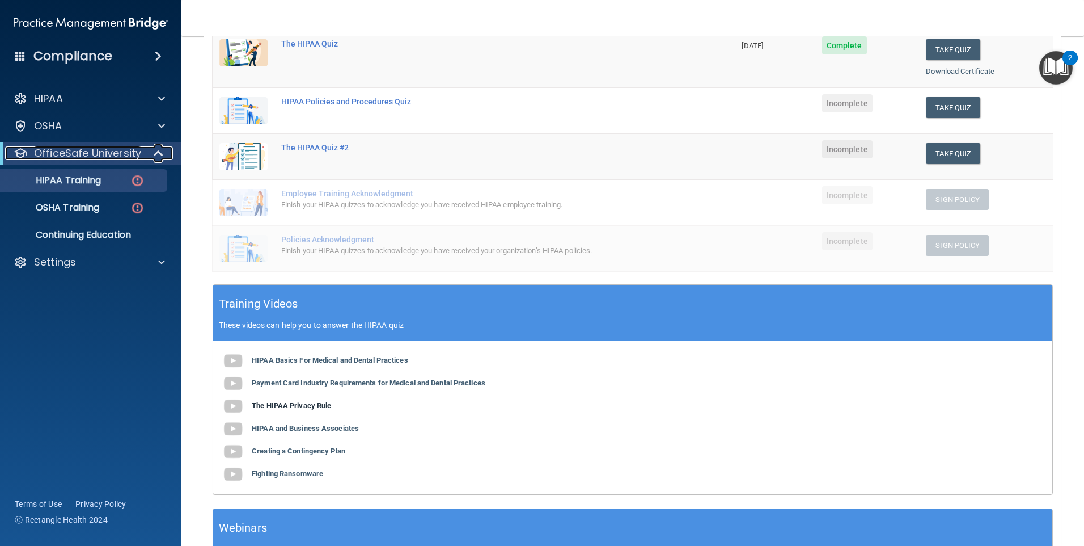 The height and width of the screenshot is (546, 1084). I want to click on div: The HIPAA Quiz, so click(480, 44).